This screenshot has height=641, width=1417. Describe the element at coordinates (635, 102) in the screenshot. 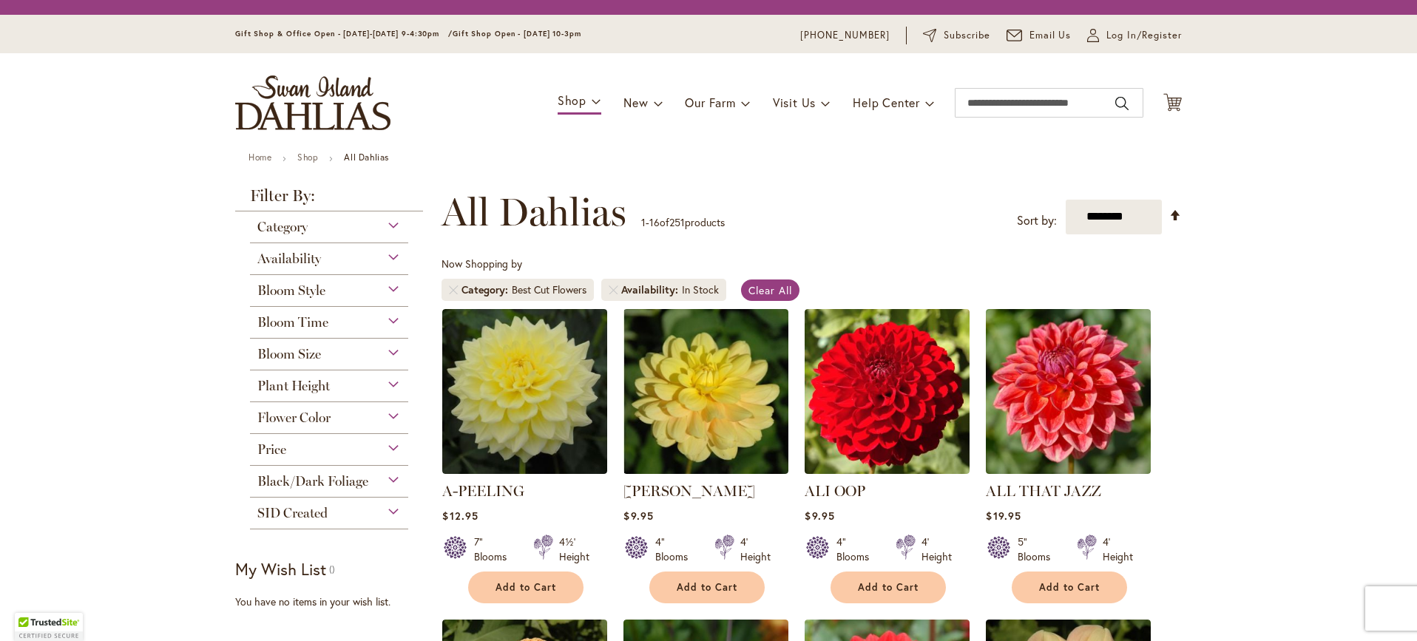

I see `span: New` at that location.